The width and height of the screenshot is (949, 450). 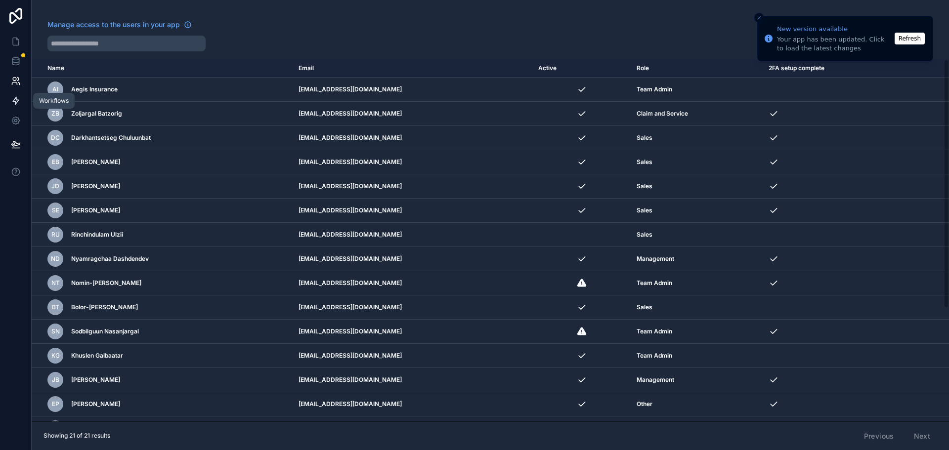 What do you see at coordinates (55, 89) in the screenshot?
I see `span: AI` at bounding box center [55, 89].